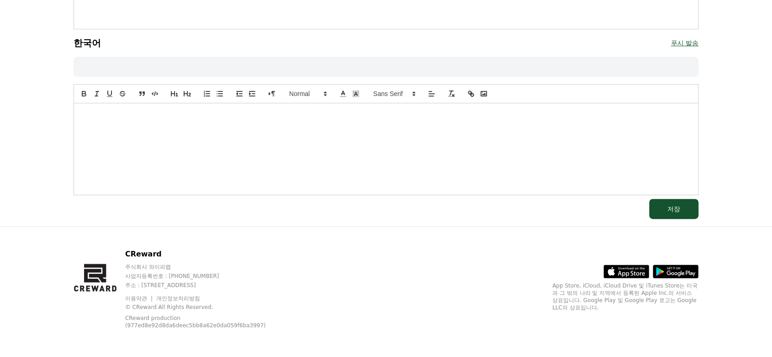 The image size is (772, 357). I want to click on p: CReward, so click(205, 254).